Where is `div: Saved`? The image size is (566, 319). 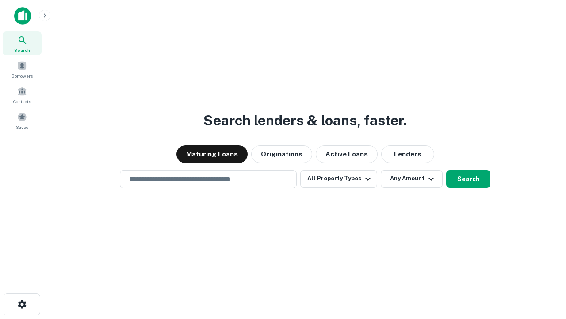 div: Saved is located at coordinates (22, 120).